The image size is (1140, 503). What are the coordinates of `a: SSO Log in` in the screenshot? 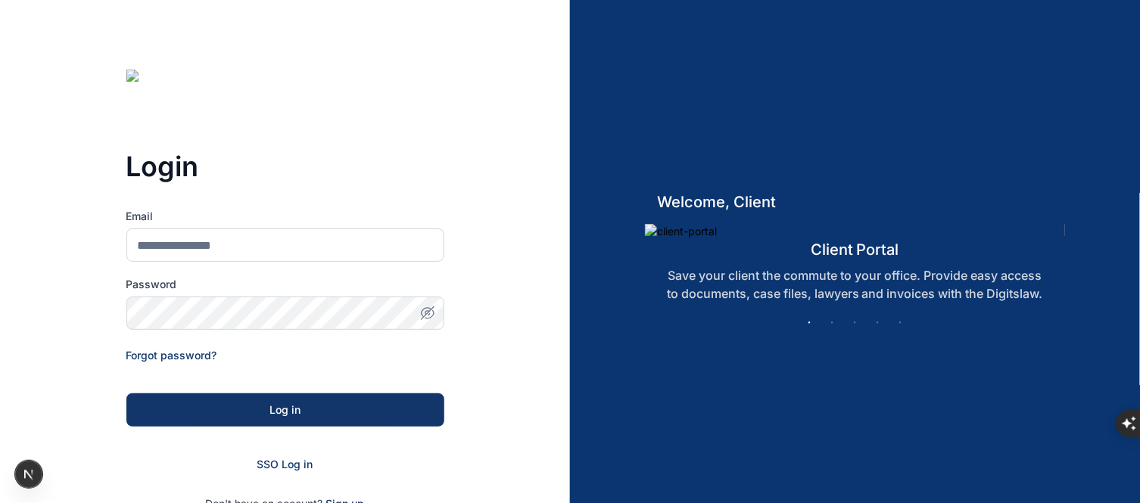 It's located at (285, 464).